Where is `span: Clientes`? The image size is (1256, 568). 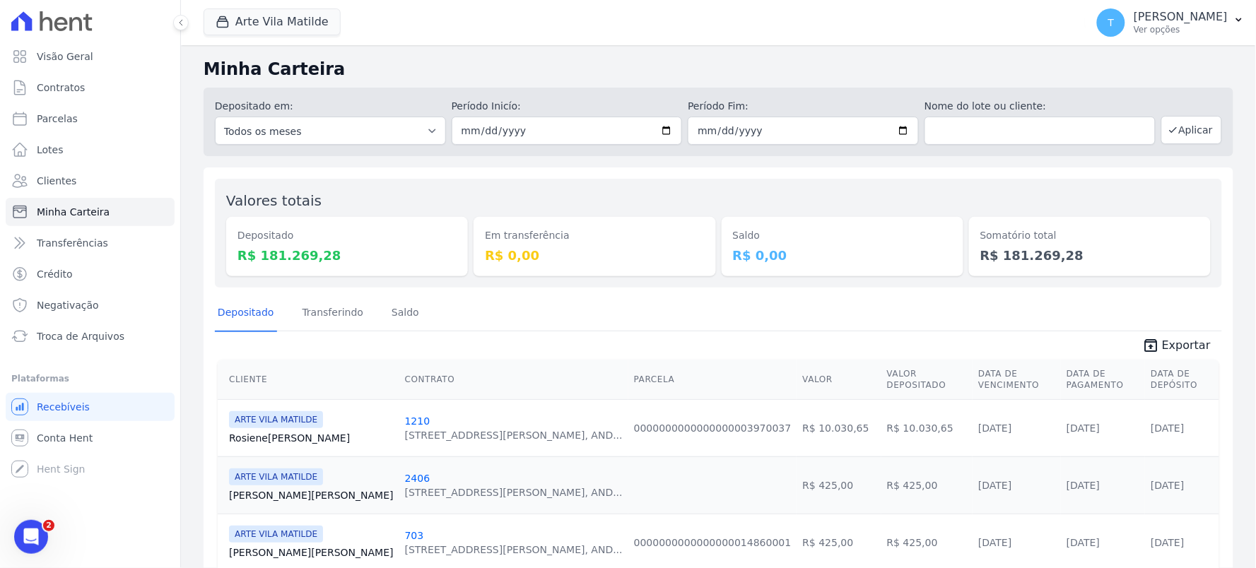
span: Clientes is located at coordinates (57, 181).